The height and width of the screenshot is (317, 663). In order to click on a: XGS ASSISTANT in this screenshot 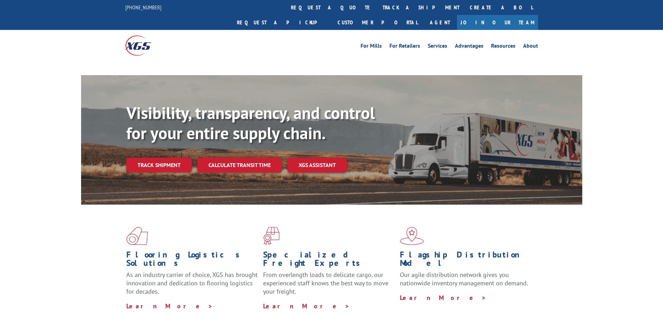, I will do `click(317, 165)`.